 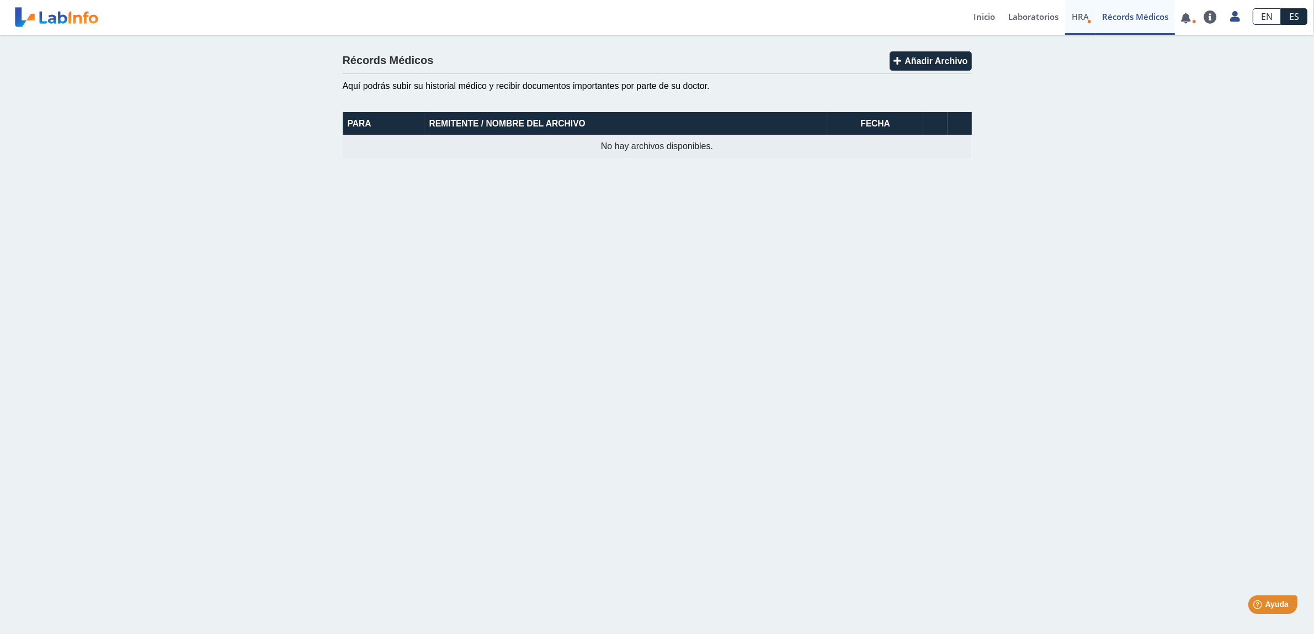 I want to click on th: Fecha, so click(x=876, y=123).